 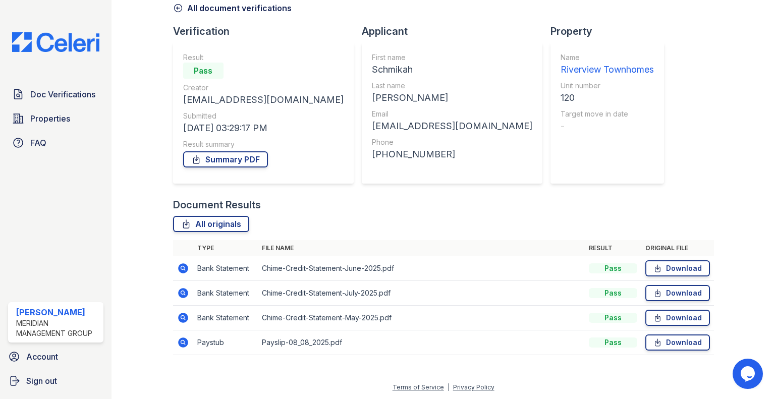 What do you see at coordinates (38, 143) in the screenshot?
I see `span: FAQ` at bounding box center [38, 143].